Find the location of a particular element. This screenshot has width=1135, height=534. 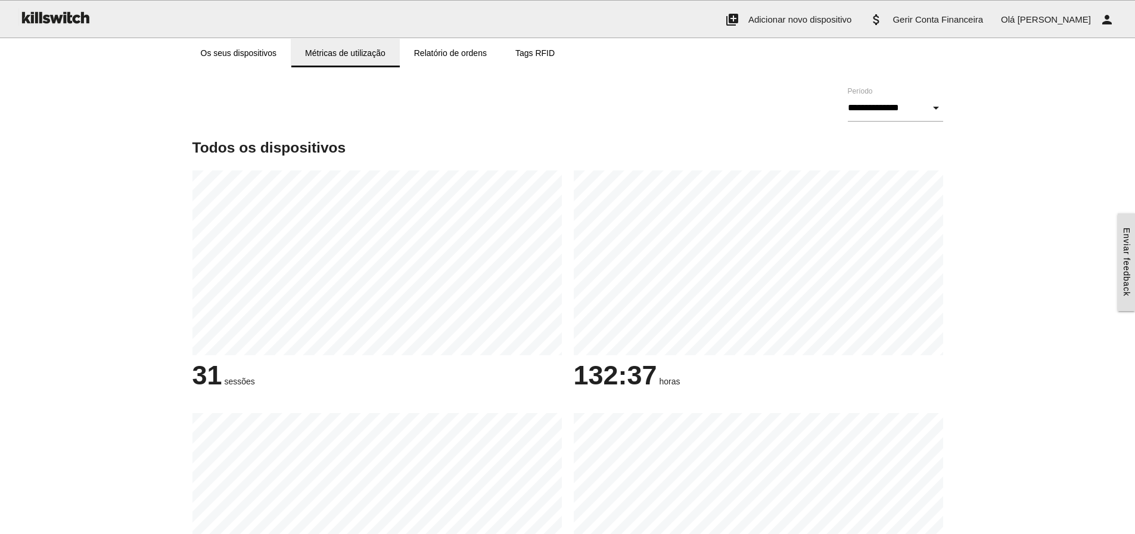

i: attach_money is located at coordinates (876, 20).